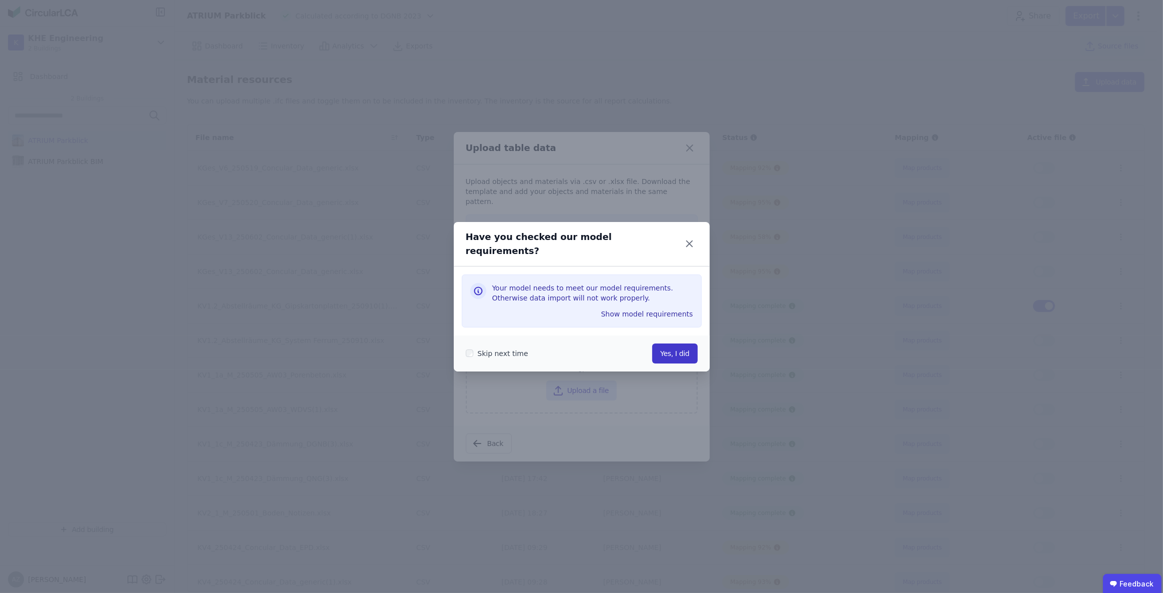 This screenshot has width=1163, height=593. Describe the element at coordinates (675, 353) in the screenshot. I see `button: Yes, I did` at that location.